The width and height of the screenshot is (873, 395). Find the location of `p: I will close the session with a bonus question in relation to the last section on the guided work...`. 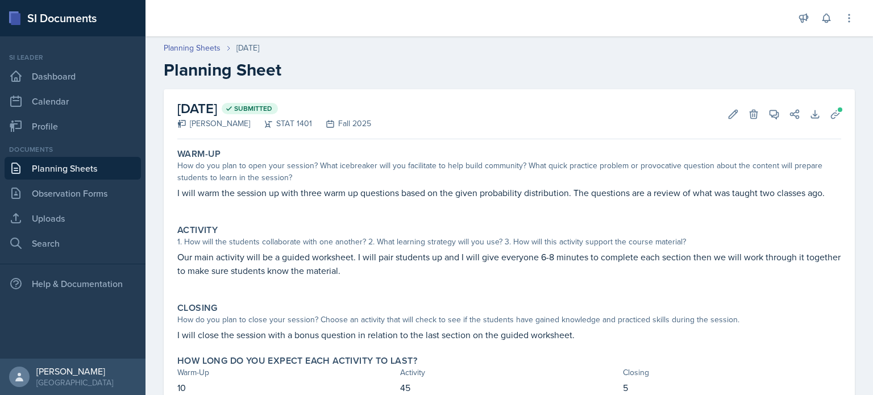

p: I will close the session with a bonus question in relation to the last section on the guided work... is located at coordinates (509, 335).